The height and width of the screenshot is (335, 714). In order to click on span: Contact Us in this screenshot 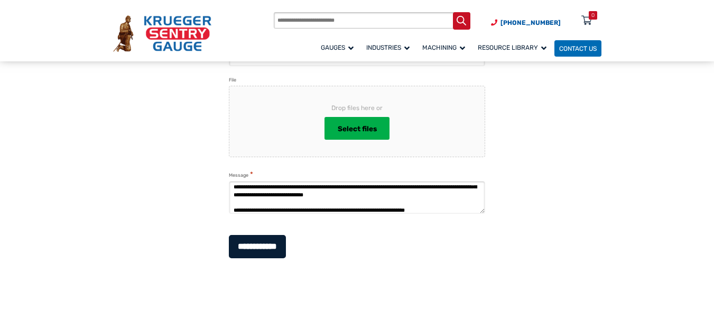, I will do `click(578, 49)`.